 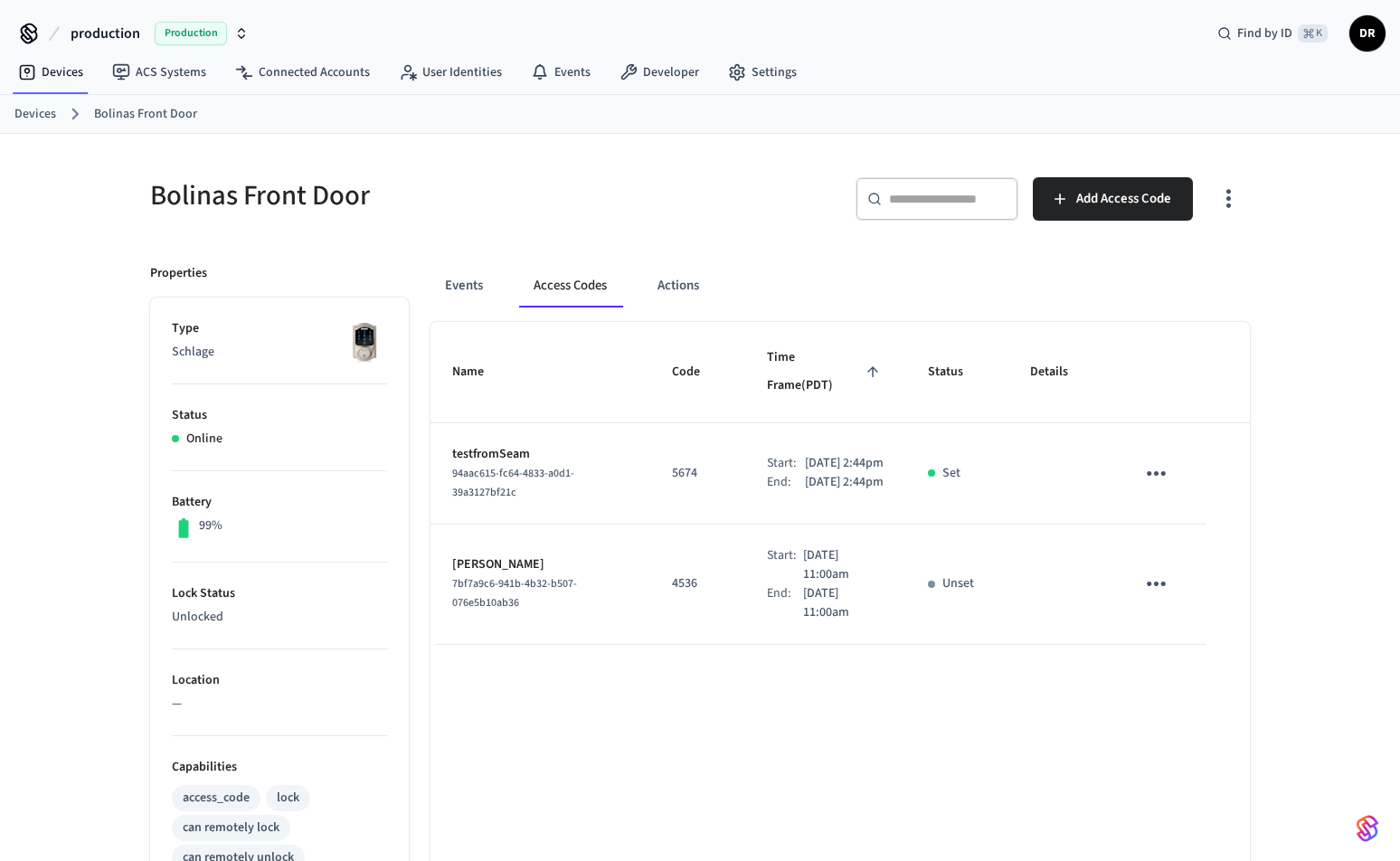 What do you see at coordinates (514, 593) in the screenshot?
I see `span: 7bf7a9c6-941b-4b32-b507-076e5b10ab36` at bounding box center [514, 593].